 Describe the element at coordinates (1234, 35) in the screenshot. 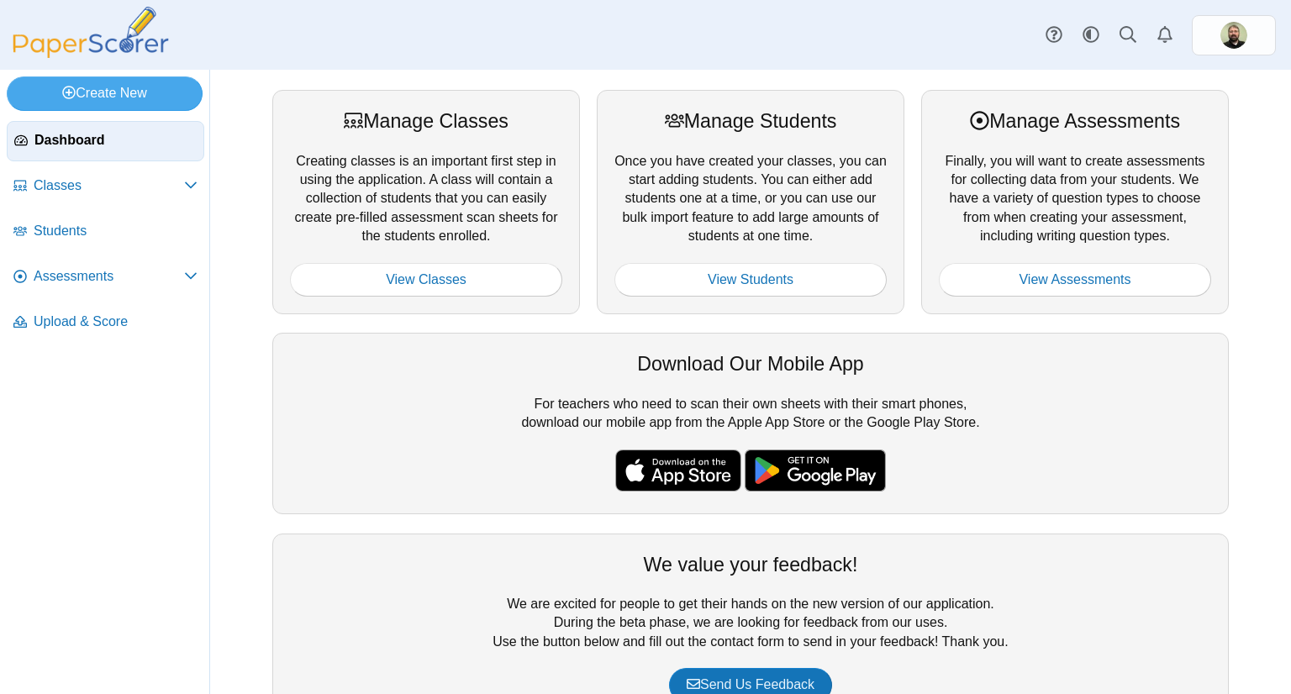

I see `a: ps.IbYvzNdzldgWHYXo` at that location.